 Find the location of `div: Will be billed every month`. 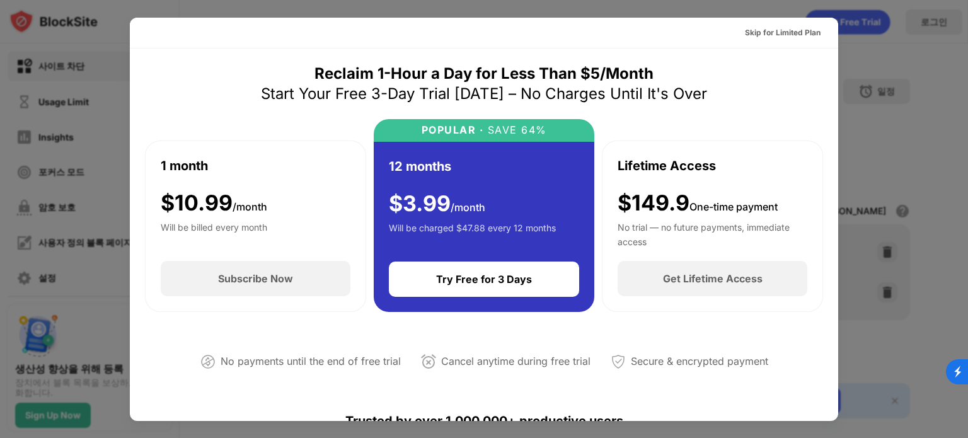

div: Will be billed every month is located at coordinates (214, 233).